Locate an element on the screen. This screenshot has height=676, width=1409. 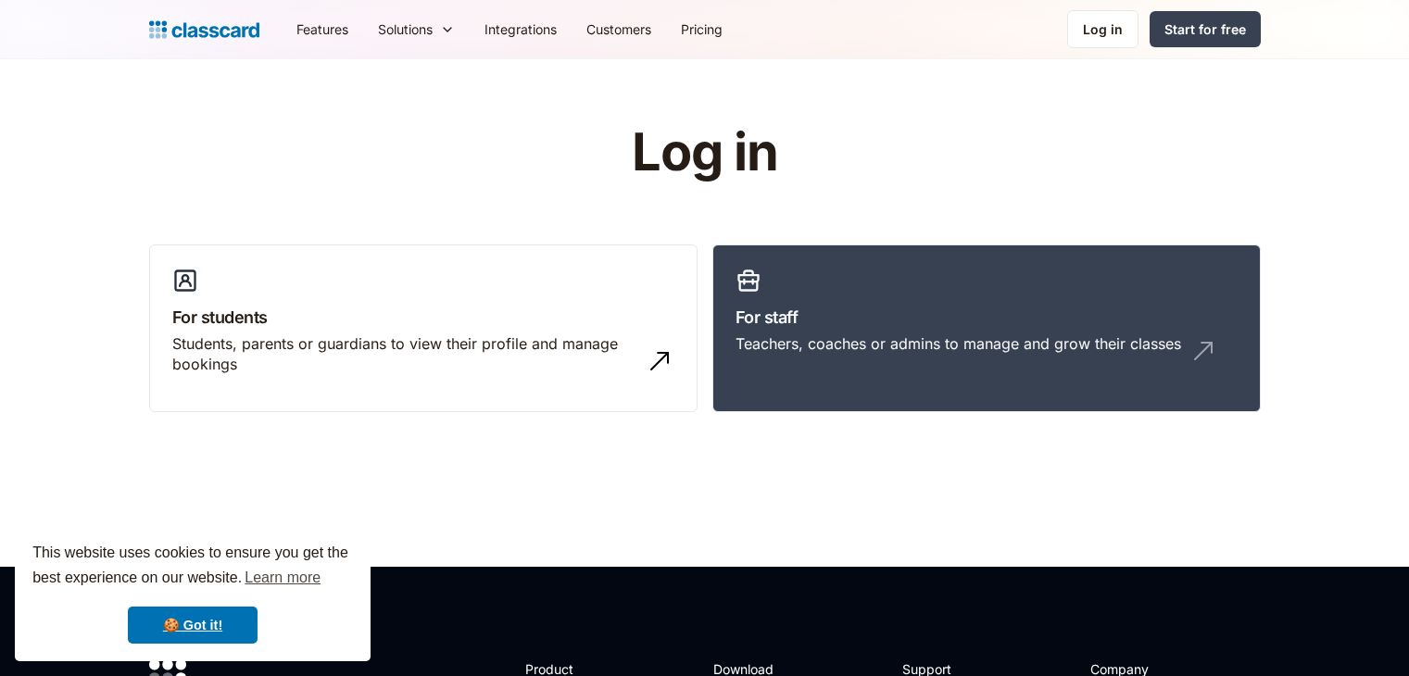
a: Customers is located at coordinates (619, 29).